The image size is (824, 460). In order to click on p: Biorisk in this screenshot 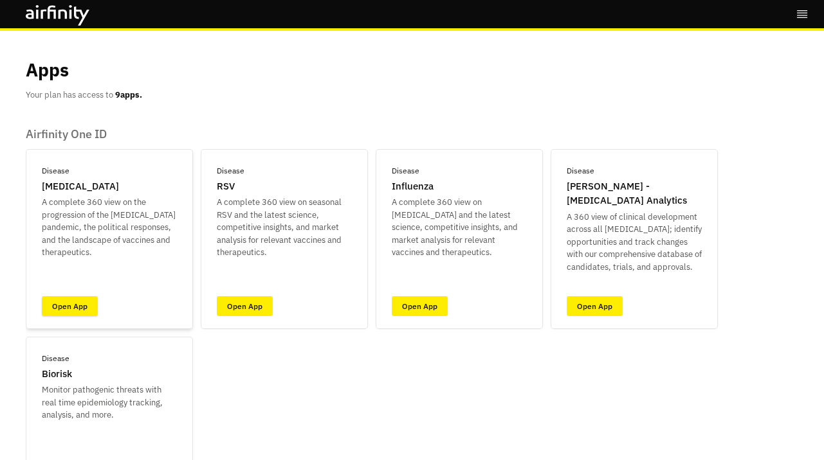, I will do `click(57, 374)`.